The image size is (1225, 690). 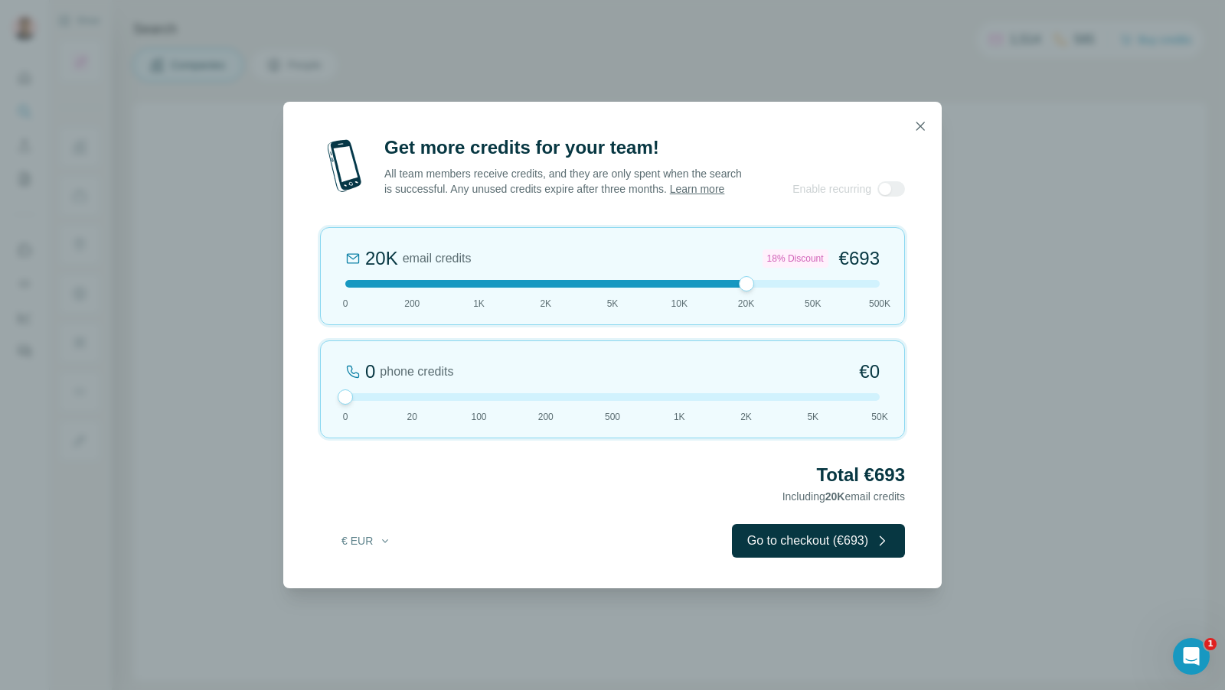 I want to click on img: mobile-phone, so click(x=344, y=166).